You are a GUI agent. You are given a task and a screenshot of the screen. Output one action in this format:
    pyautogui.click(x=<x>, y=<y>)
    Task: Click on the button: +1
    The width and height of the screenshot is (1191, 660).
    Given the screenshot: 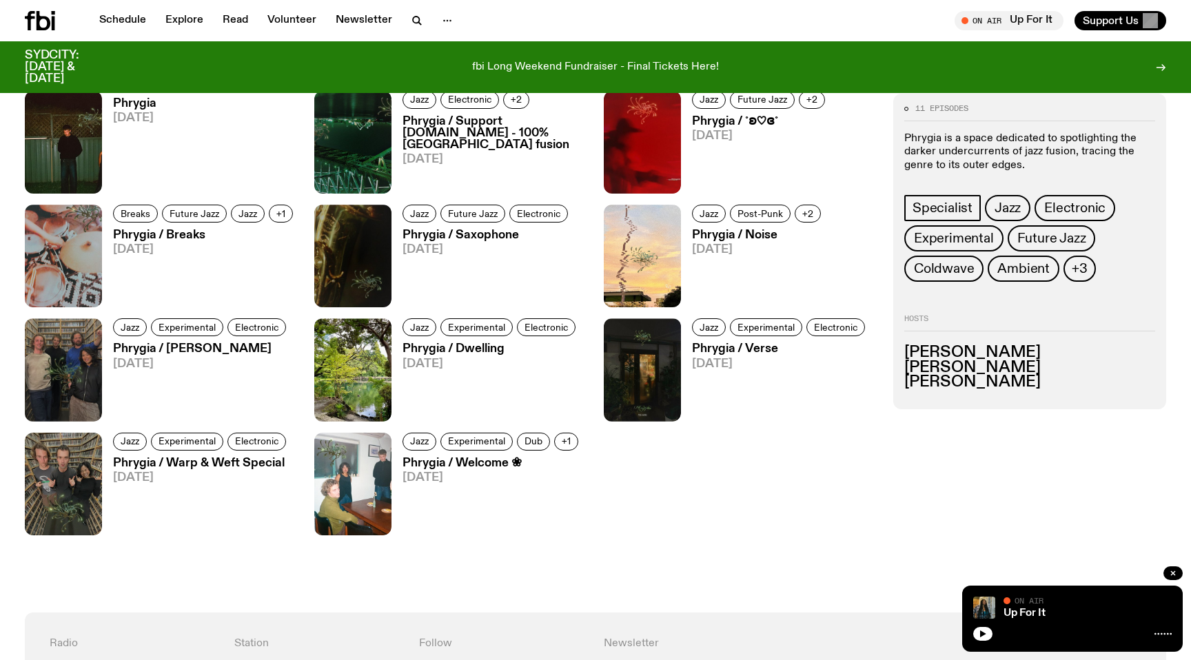 What is the action you would take?
    pyautogui.click(x=566, y=442)
    